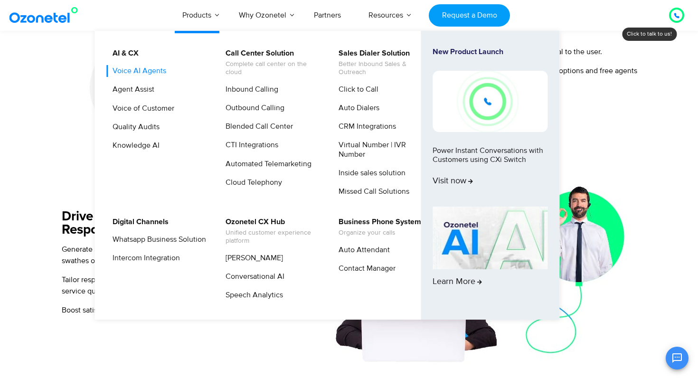 Image resolution: width=698 pixels, height=379 pixels. What do you see at coordinates (257, 126) in the screenshot?
I see `a: Blended Call Center` at bounding box center [257, 126].